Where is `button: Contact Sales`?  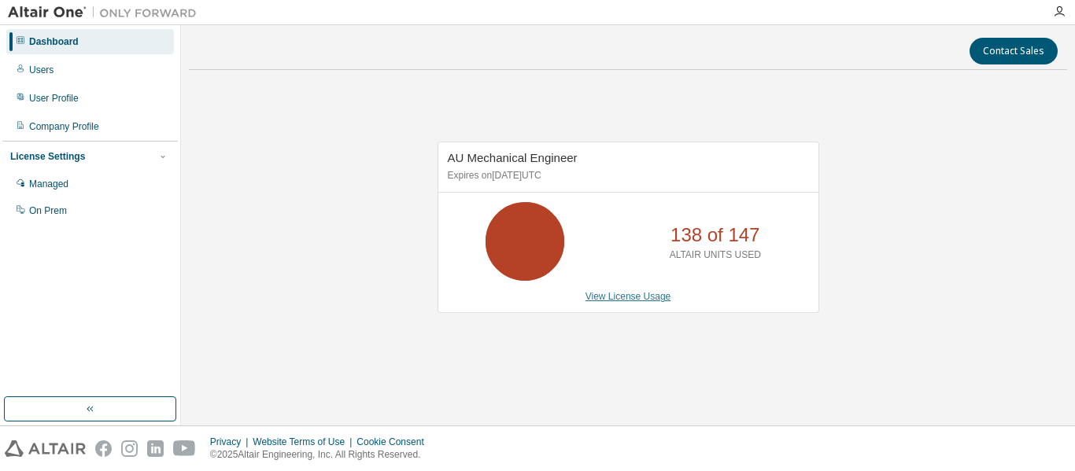 button: Contact Sales is located at coordinates (1014, 51).